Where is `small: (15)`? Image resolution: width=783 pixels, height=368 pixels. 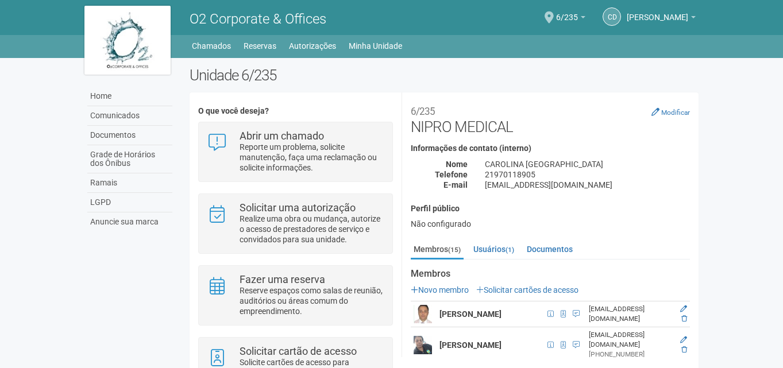 small: (15) is located at coordinates (455, 250).